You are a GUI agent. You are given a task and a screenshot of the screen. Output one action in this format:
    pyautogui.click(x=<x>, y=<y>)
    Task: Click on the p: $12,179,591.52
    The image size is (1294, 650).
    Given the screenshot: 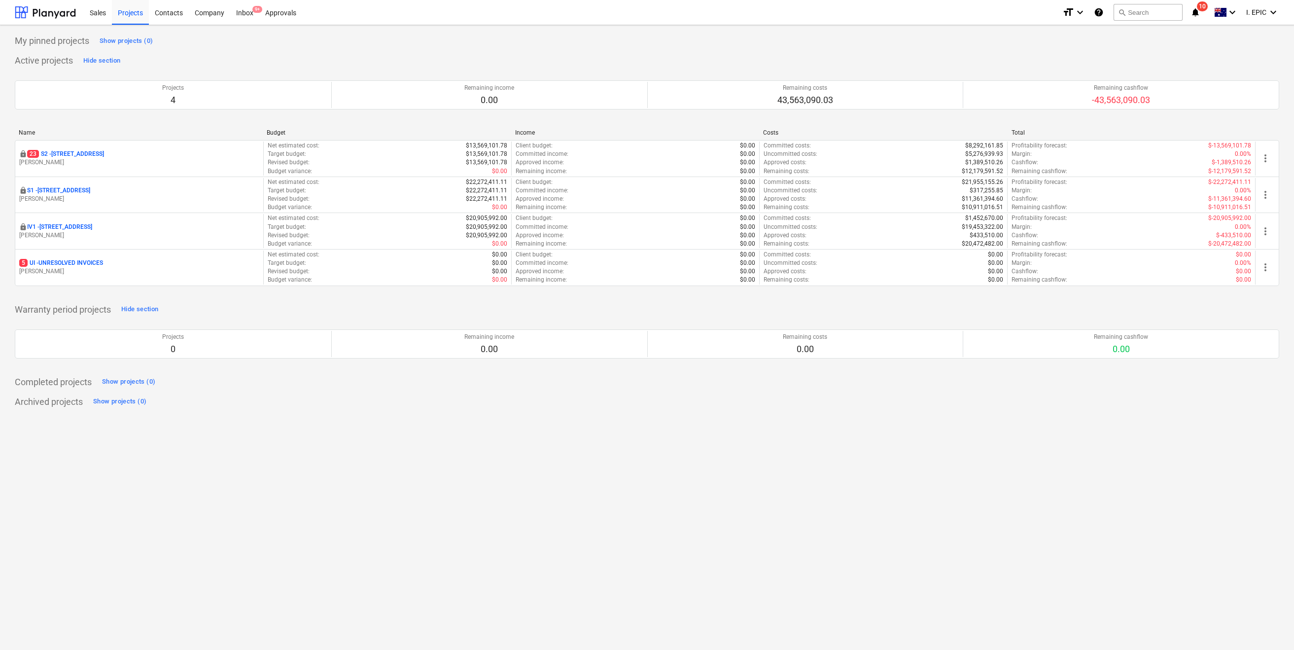 What is the action you would take?
    pyautogui.click(x=982, y=171)
    